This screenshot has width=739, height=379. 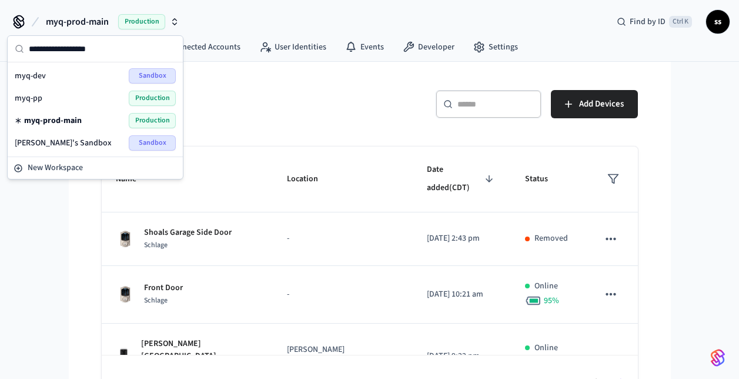 What do you see at coordinates (95, 109) in the screenshot?
I see `div: Suggestions` at bounding box center [95, 109].